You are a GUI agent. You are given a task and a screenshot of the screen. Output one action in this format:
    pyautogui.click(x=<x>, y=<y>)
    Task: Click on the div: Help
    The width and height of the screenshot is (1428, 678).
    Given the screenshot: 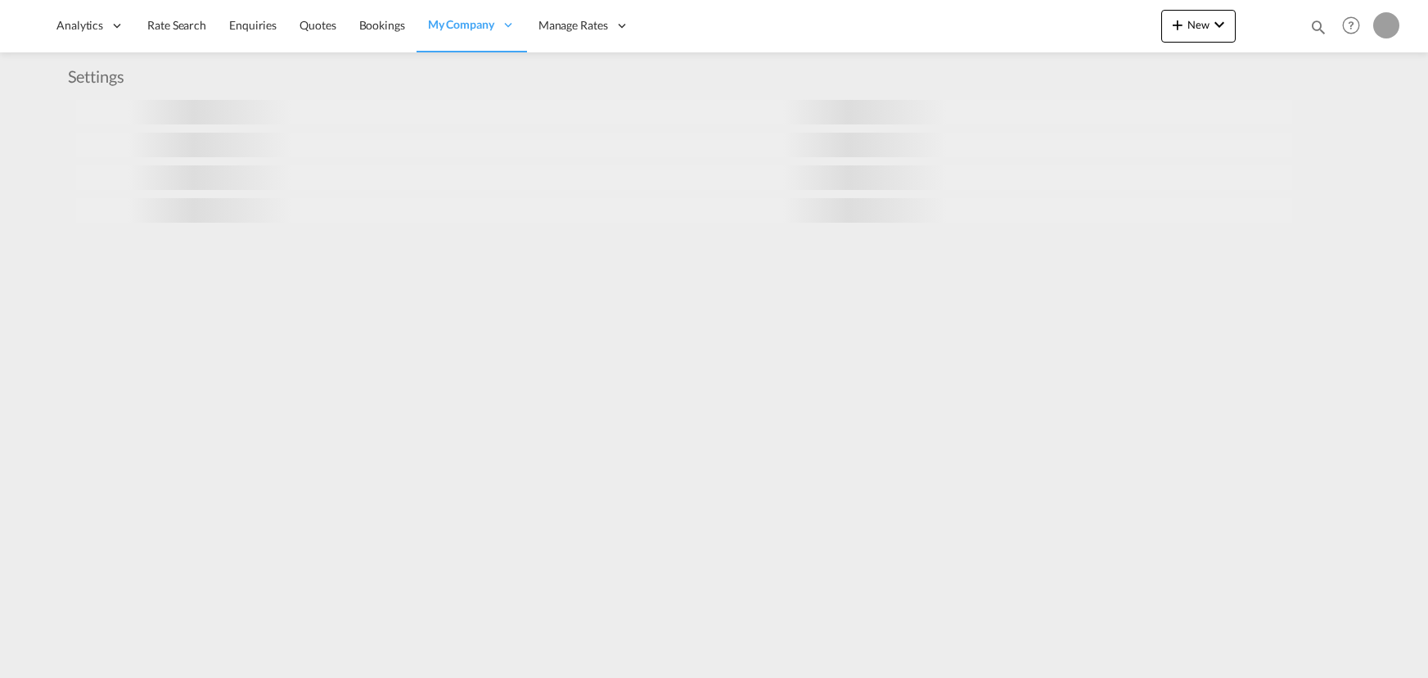 What is the action you would take?
    pyautogui.click(x=1355, y=26)
    